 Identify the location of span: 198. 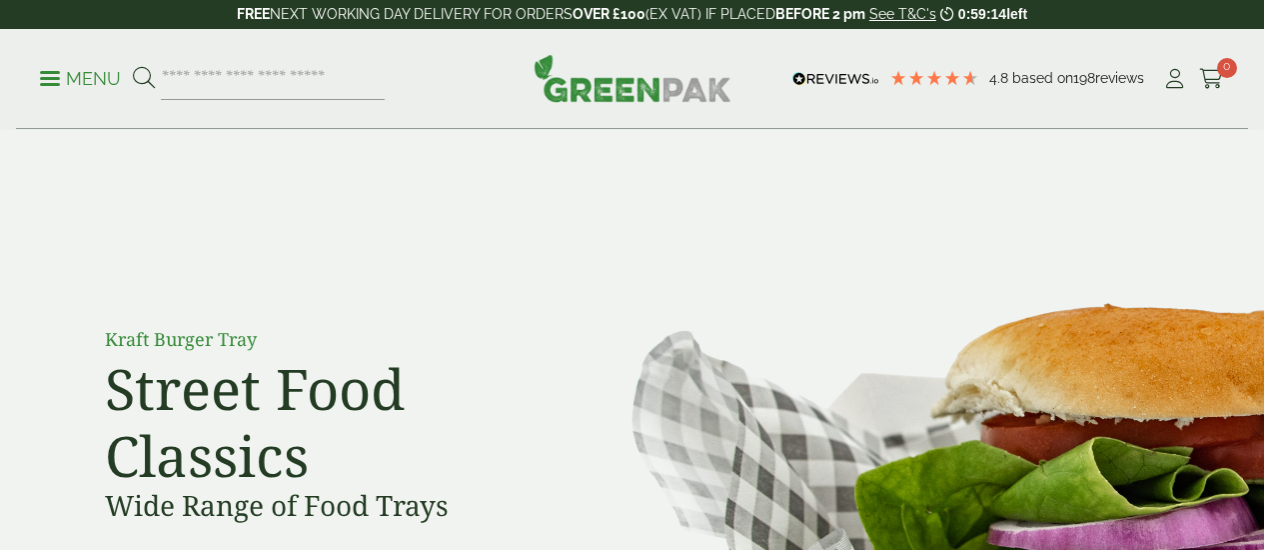
(1084, 78).